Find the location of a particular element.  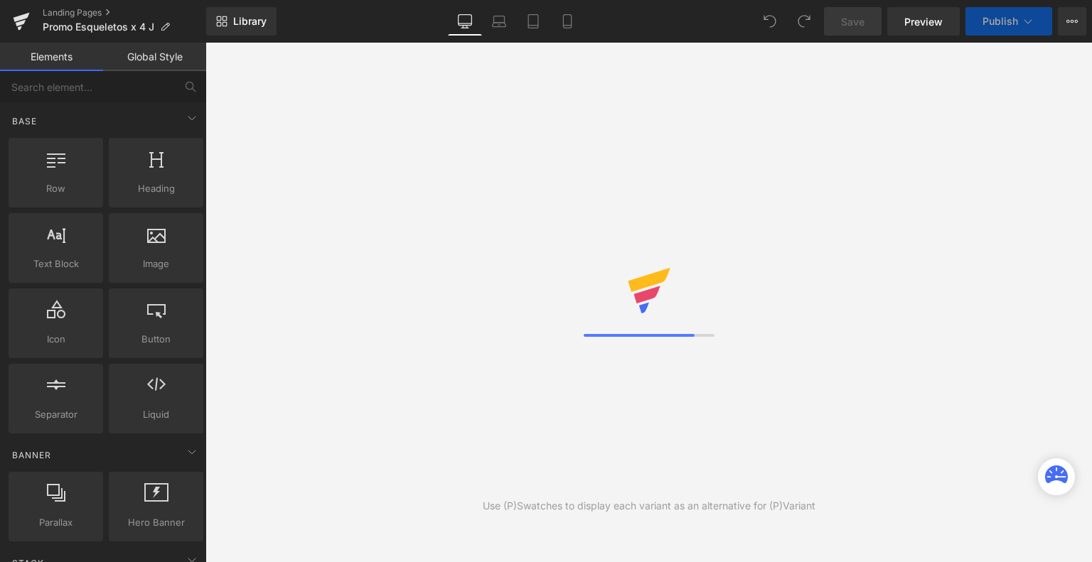

span: Row is located at coordinates (55, 188).